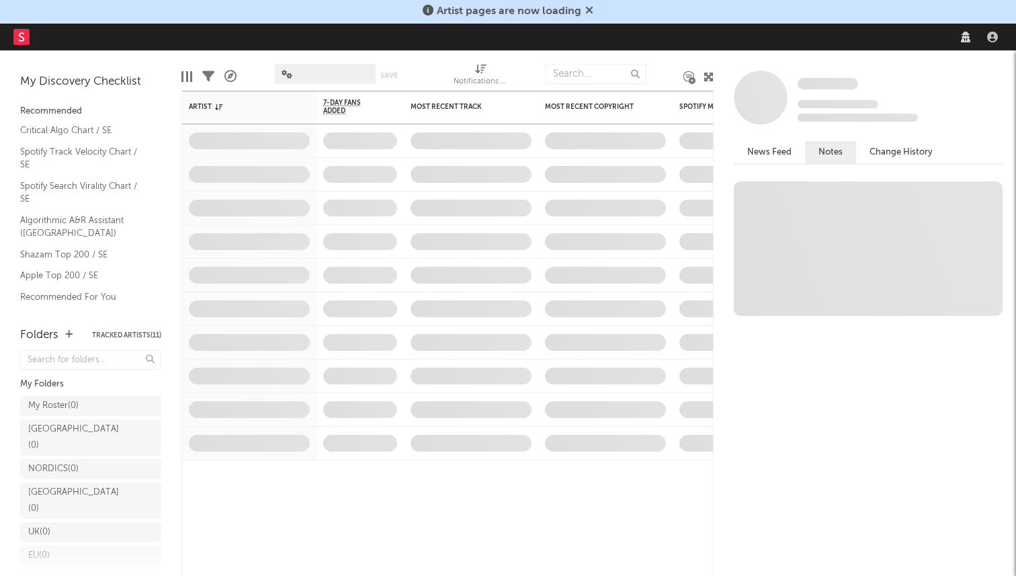 This screenshot has height=576, width=1016. Describe the element at coordinates (91, 112) in the screenshot. I see `div: Recommended` at that location.